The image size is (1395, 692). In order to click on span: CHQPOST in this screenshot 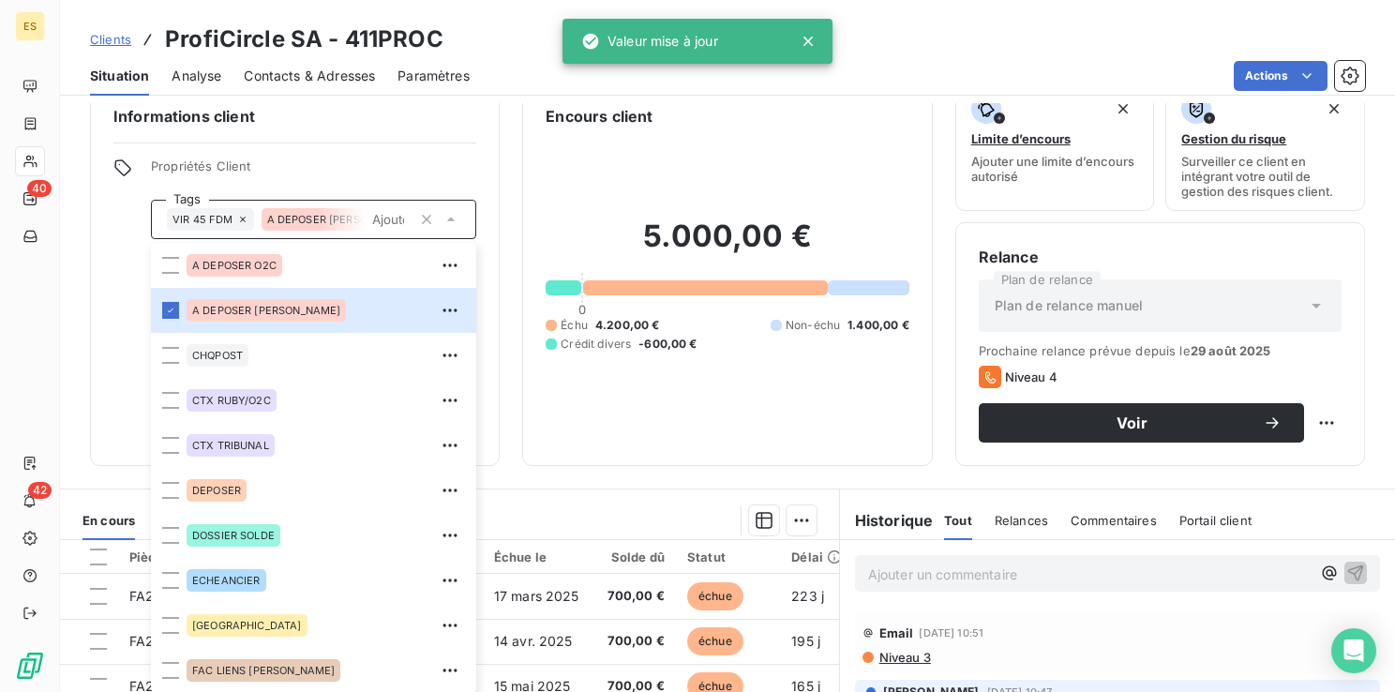, I will do `click(218, 355)`.